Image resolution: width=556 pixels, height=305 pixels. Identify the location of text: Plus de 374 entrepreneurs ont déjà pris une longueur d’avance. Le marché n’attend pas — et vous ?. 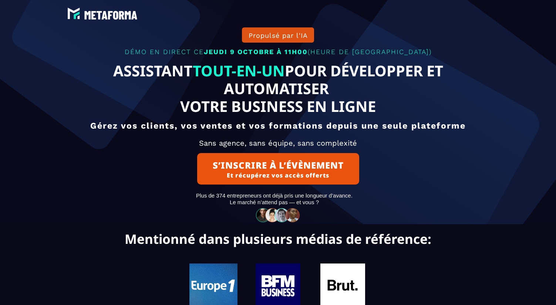
(275, 199).